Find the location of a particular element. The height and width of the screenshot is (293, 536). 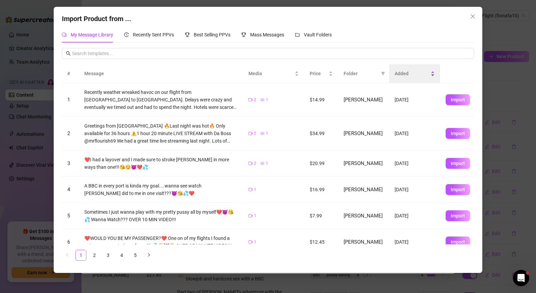

li: 1 is located at coordinates (81, 255).